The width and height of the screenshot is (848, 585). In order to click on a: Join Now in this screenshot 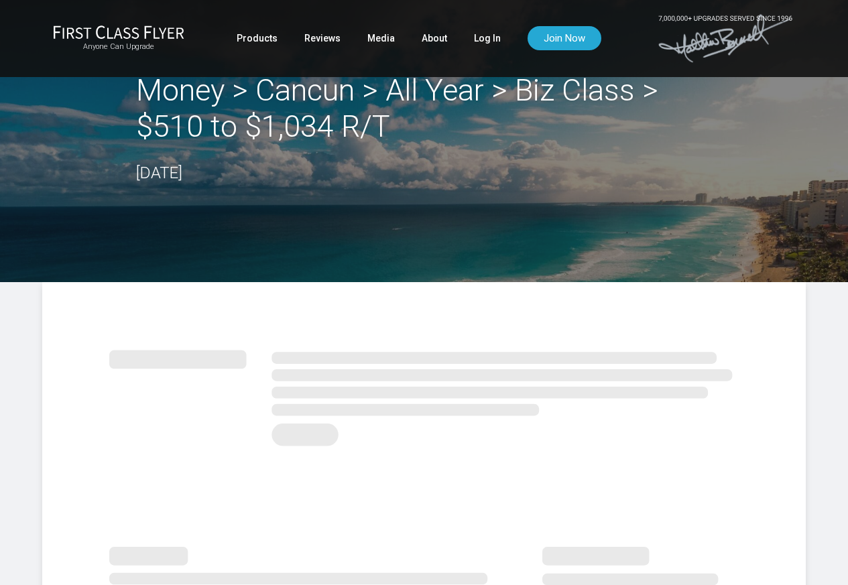, I will do `click(565, 38)`.